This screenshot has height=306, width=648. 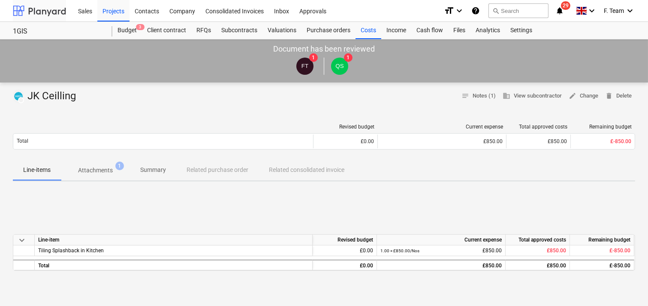 I want to click on span: Tiling Splashback in Kitchen, so click(x=71, y=250).